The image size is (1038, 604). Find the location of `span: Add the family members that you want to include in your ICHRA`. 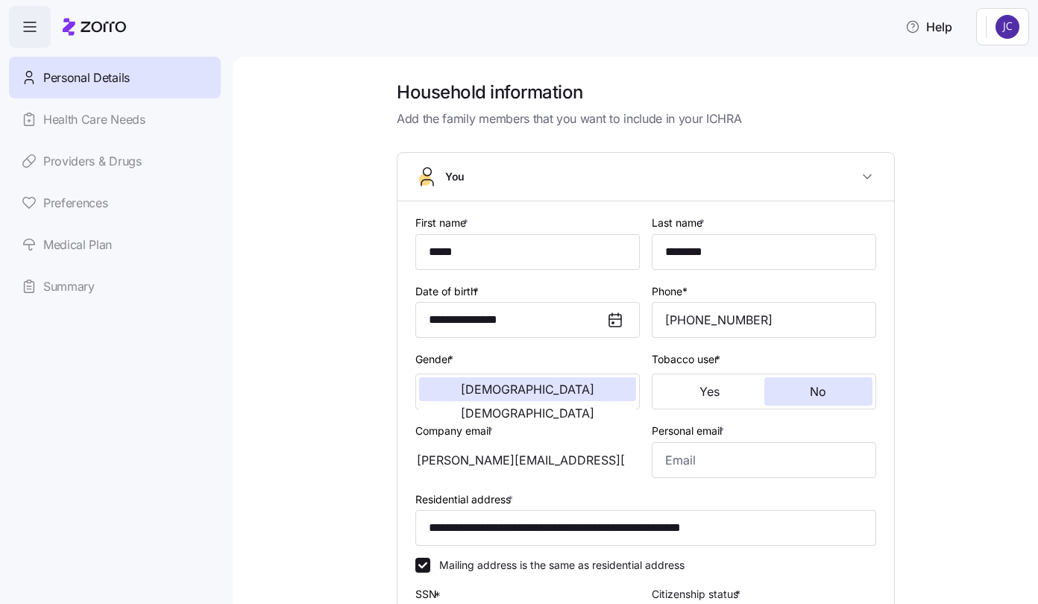

span: Add the family members that you want to include in your ICHRA is located at coordinates (646, 119).